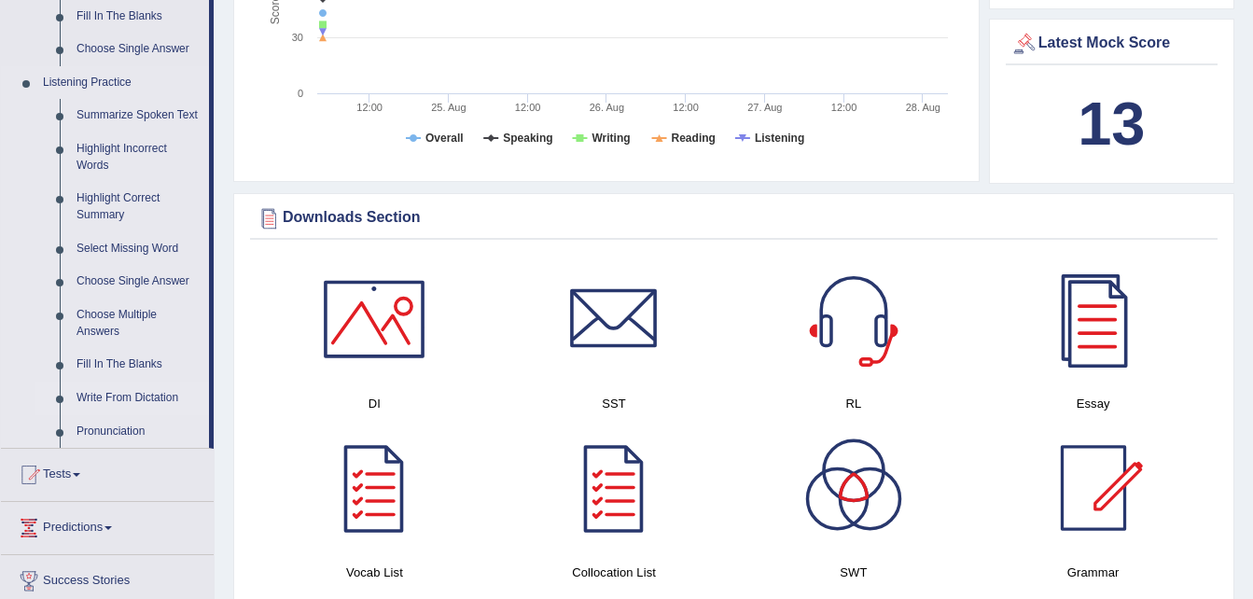 This screenshot has width=1253, height=599. Describe the element at coordinates (138, 116) in the screenshot. I see `a: Summarize Spoken Text` at that location.